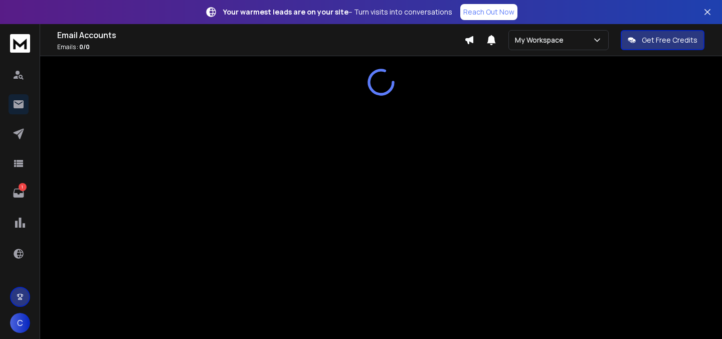 The image size is (722, 339). I want to click on span: C, so click(20, 323).